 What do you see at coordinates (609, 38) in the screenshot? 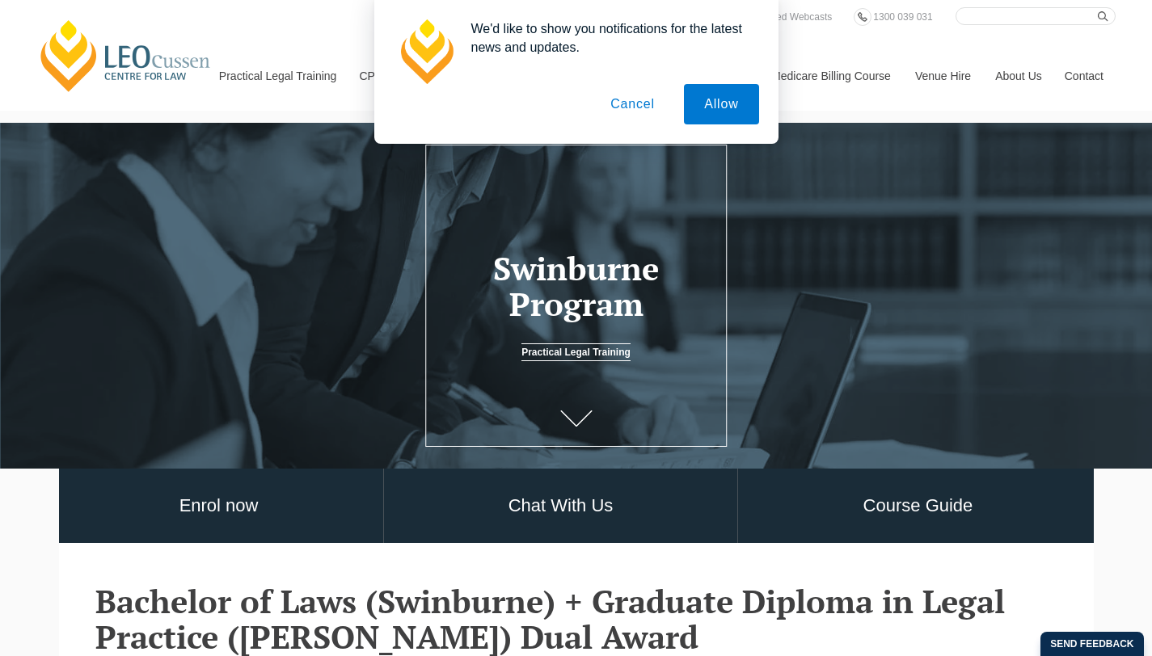
I see `div: We'd like to show you notifications for the latest news and updates.` at bounding box center [609, 38].